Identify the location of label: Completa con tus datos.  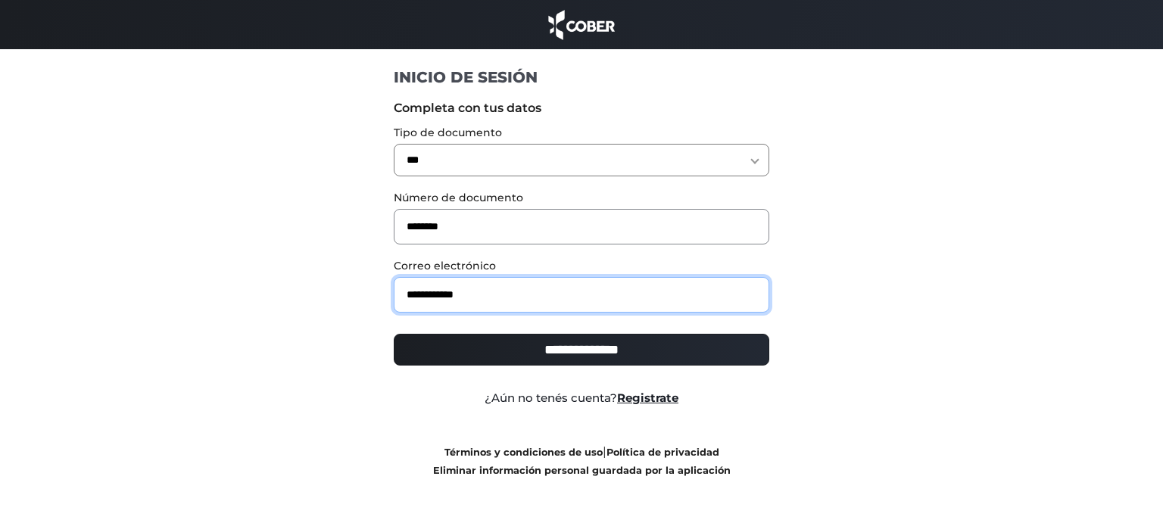
(582, 108).